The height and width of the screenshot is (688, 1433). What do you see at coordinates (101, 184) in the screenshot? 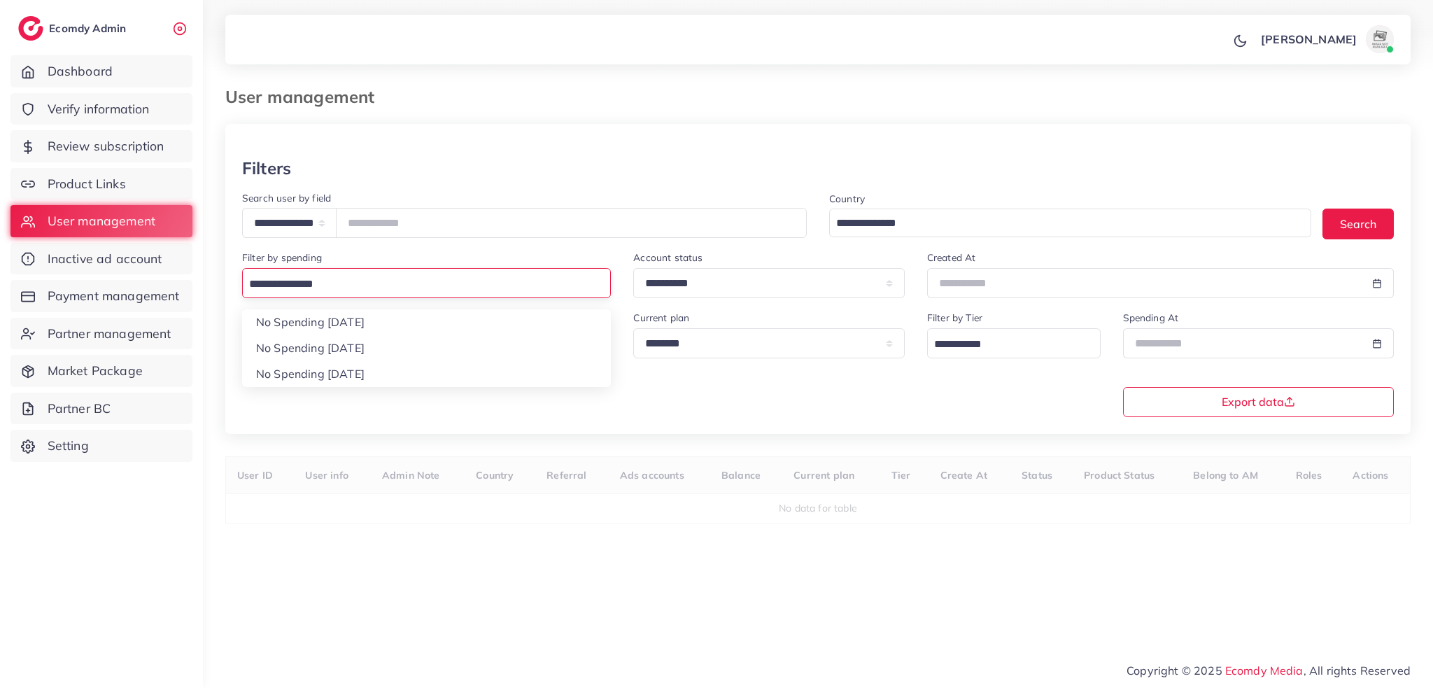
I see `a: Product Links` at bounding box center [101, 184].